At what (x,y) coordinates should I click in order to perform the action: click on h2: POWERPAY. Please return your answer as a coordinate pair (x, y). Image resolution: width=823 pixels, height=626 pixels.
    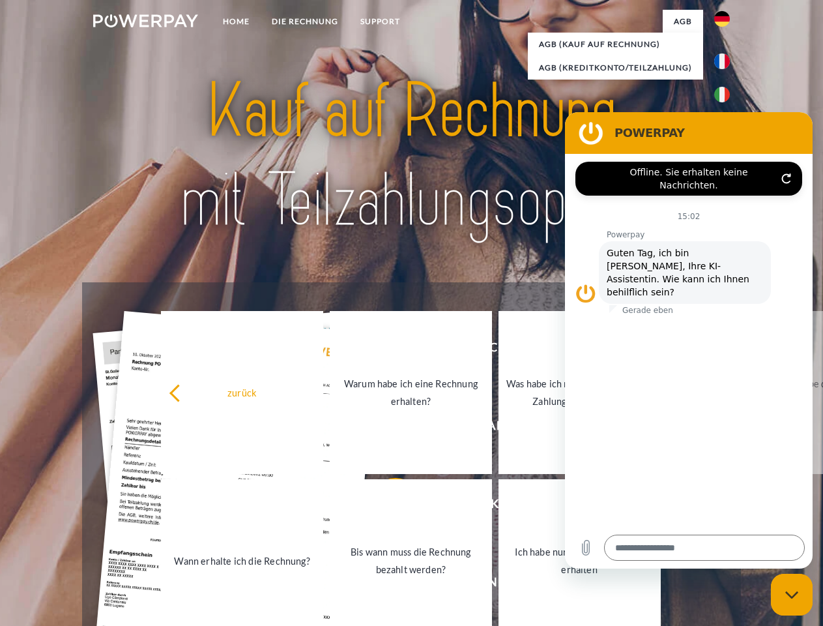
    Looking at the image, I should click on (142, 21).